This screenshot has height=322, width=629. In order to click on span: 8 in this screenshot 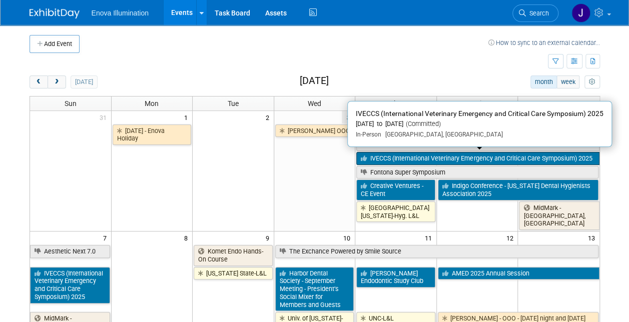, I will do `click(188, 238)`.